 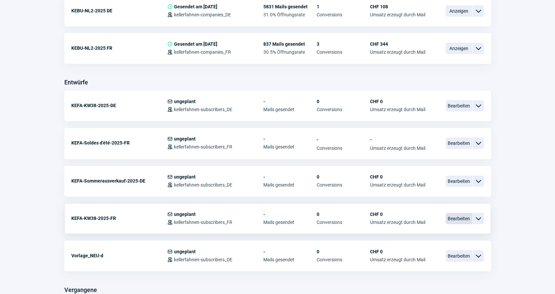 I want to click on span: 1, so click(x=343, y=7).